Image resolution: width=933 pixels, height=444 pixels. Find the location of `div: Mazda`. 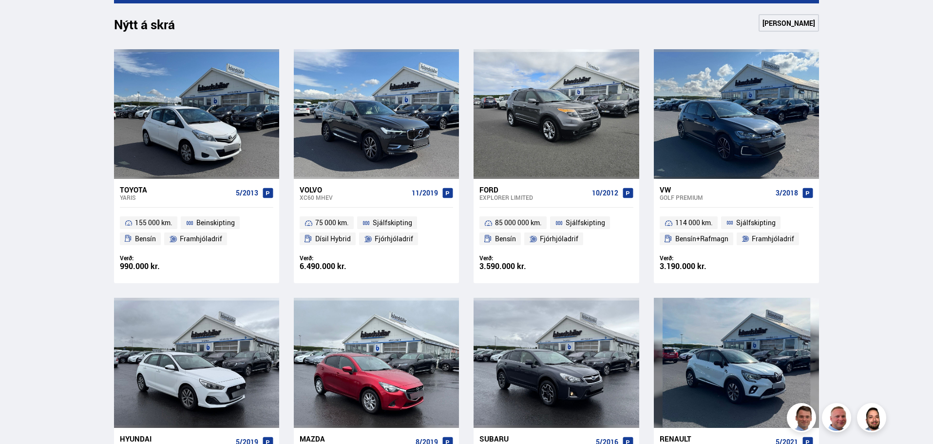

div: Mazda is located at coordinates (356, 438).